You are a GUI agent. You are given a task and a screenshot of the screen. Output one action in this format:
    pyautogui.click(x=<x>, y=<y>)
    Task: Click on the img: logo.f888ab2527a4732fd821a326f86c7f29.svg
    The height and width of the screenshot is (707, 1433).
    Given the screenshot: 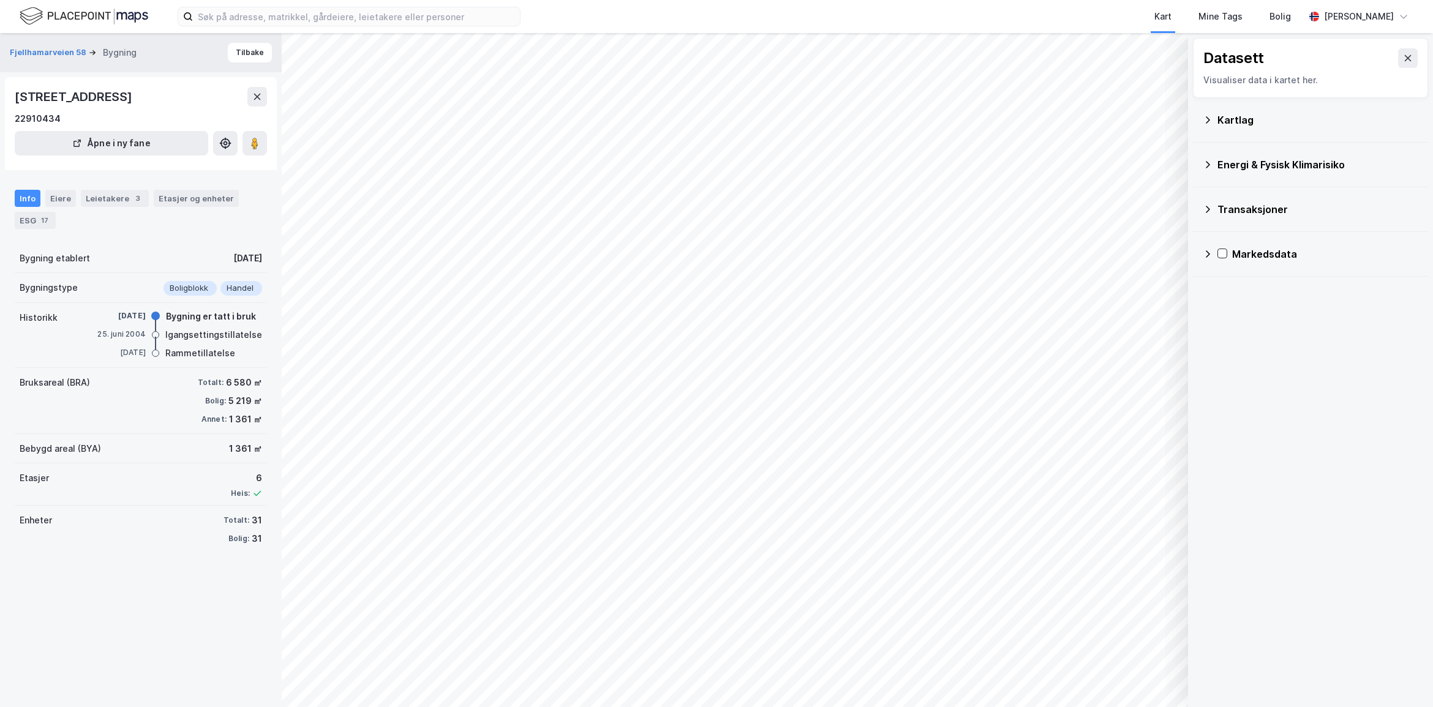 What is the action you would take?
    pyautogui.click(x=84, y=16)
    